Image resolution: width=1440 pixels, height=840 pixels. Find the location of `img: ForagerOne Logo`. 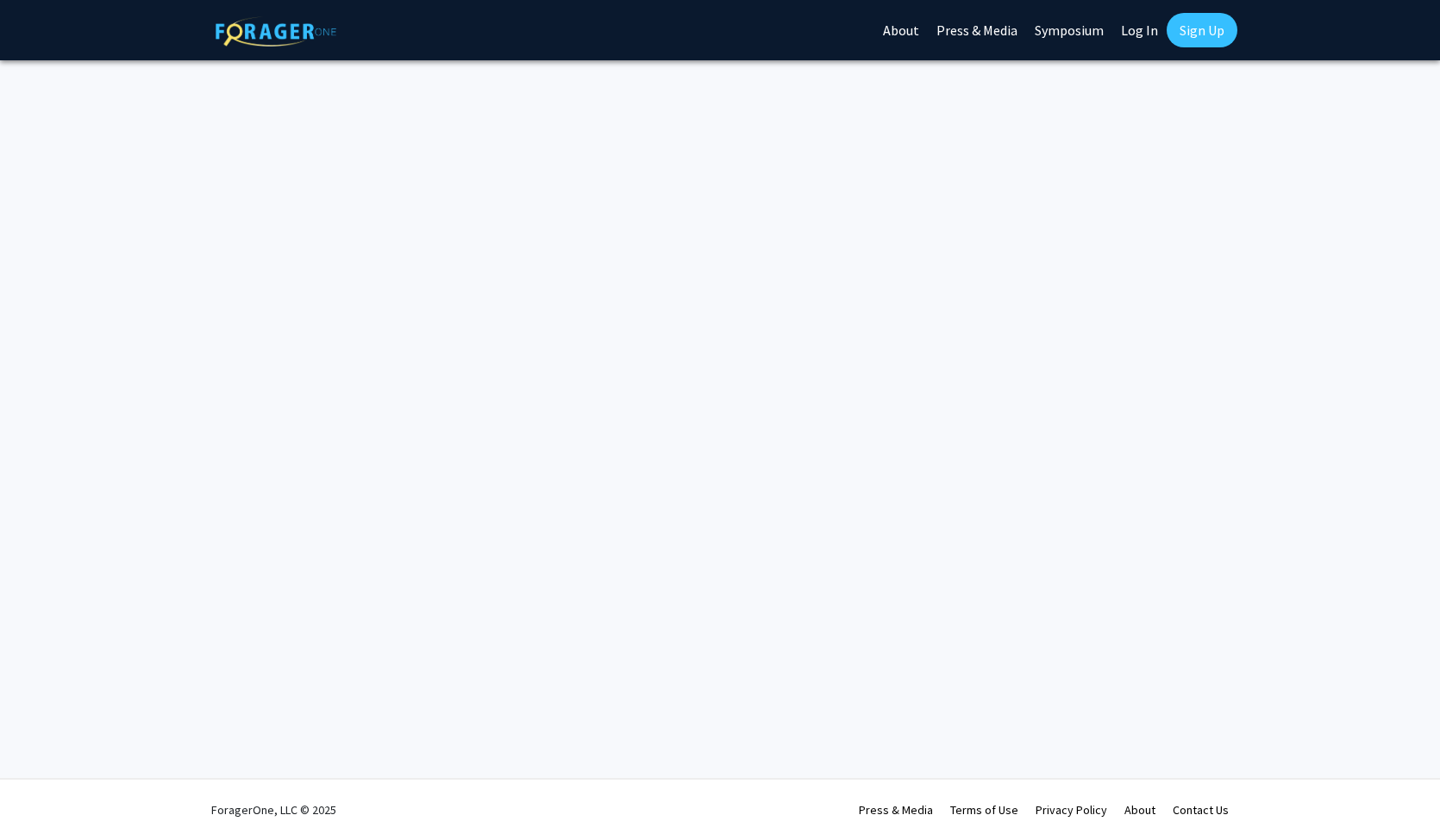

img: ForagerOne Logo is located at coordinates (276, 31).